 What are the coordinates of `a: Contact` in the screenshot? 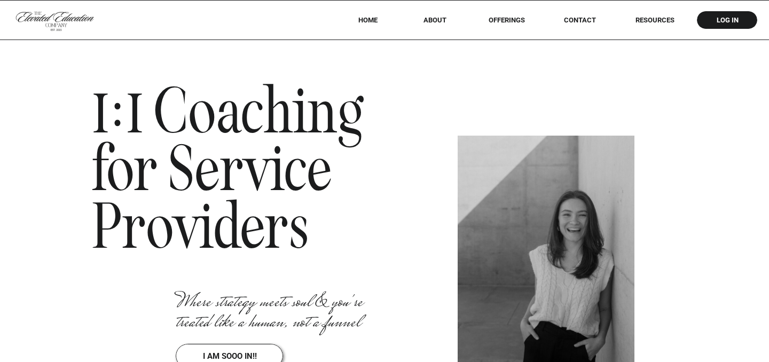 It's located at (580, 20).